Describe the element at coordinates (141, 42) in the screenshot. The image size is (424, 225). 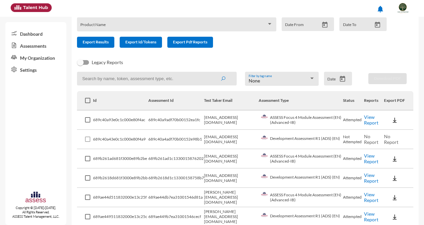
I see `span: Export Id/Tokens` at that location.